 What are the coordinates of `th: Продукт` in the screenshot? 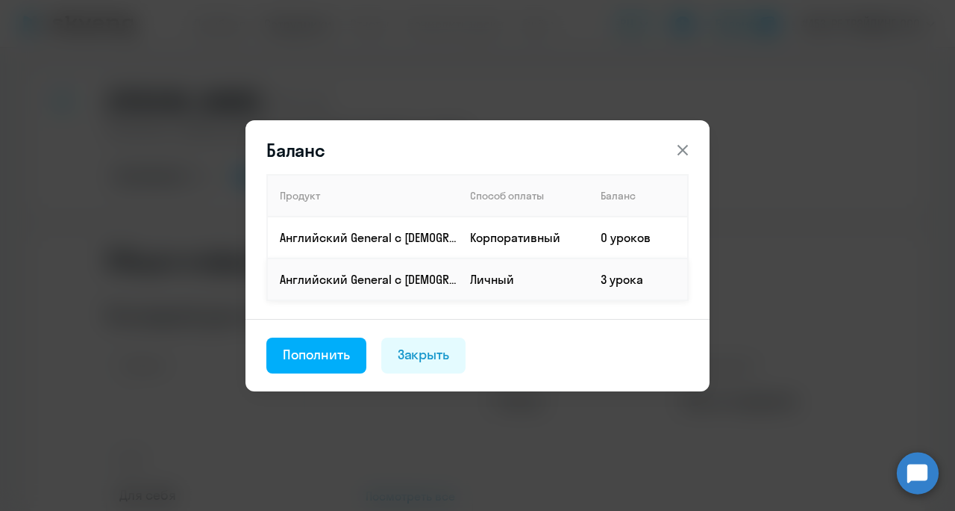 It's located at (363, 196).